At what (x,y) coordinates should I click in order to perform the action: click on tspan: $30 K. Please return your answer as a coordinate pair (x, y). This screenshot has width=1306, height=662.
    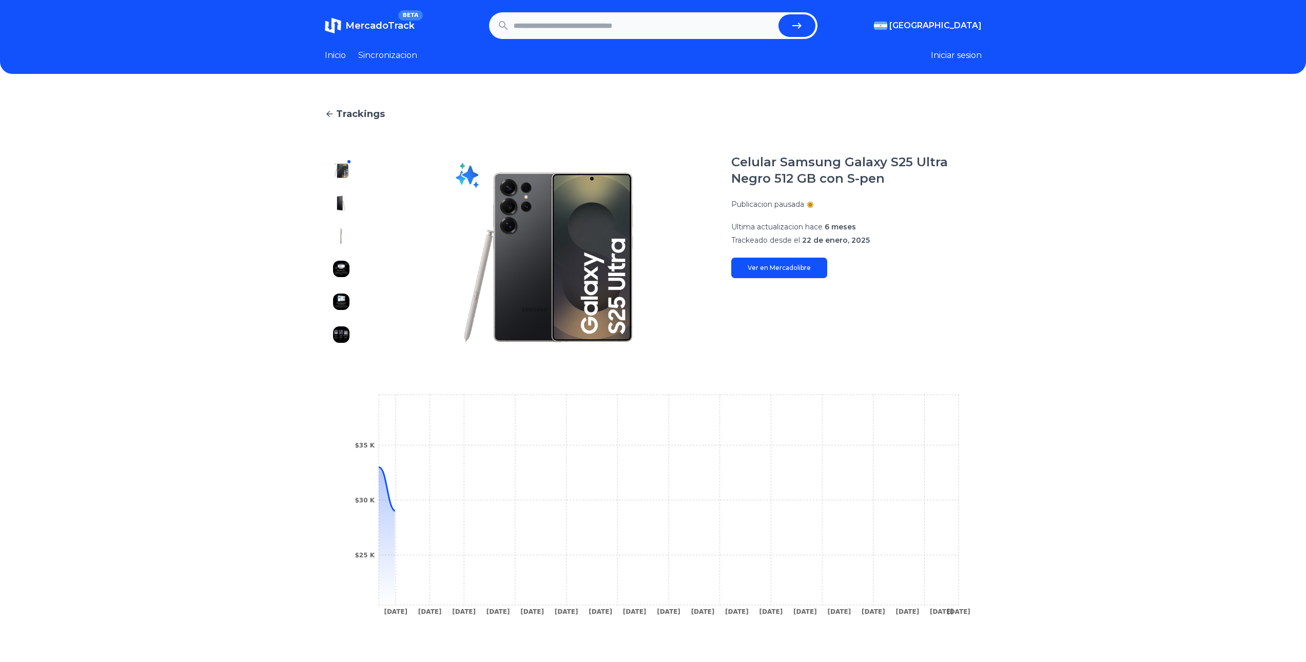
    Looking at the image, I should click on (364, 500).